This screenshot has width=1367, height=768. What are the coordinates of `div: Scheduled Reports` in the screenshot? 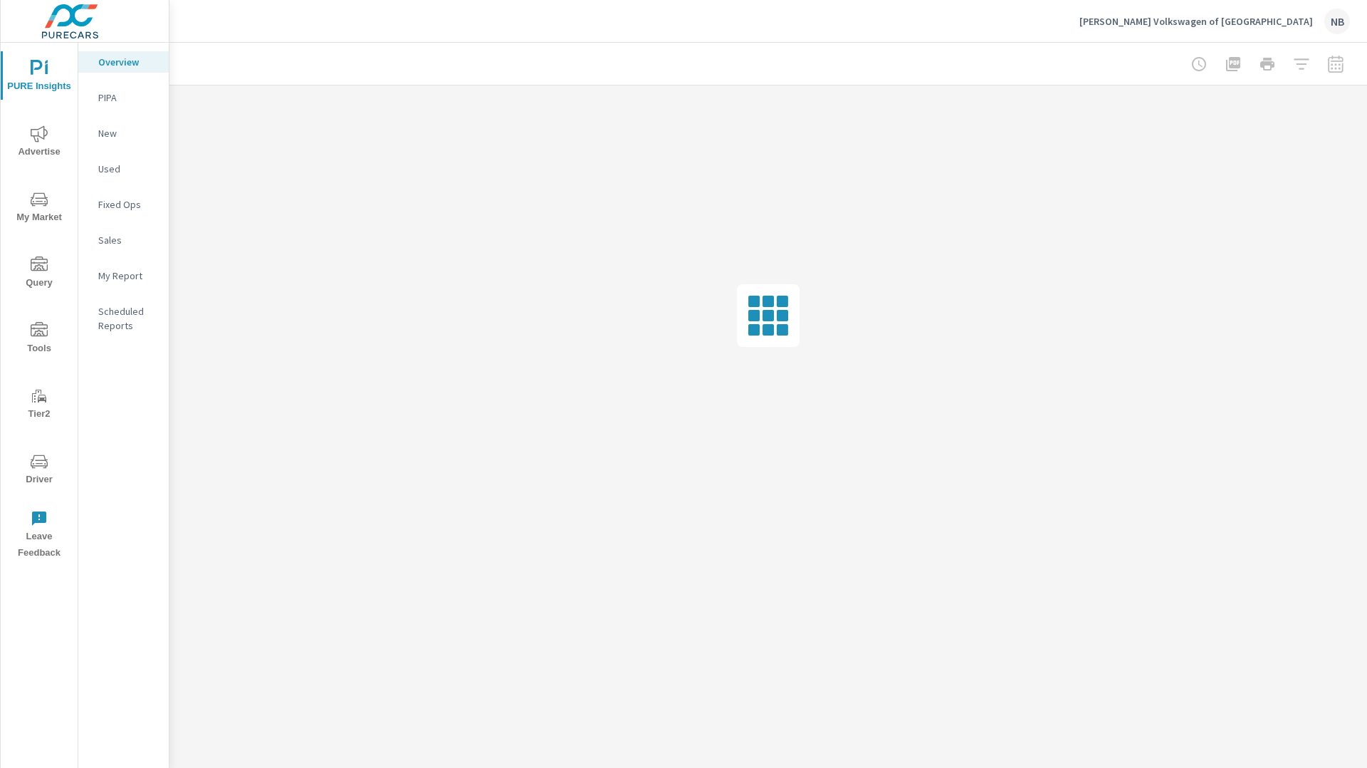 It's located at (123, 318).